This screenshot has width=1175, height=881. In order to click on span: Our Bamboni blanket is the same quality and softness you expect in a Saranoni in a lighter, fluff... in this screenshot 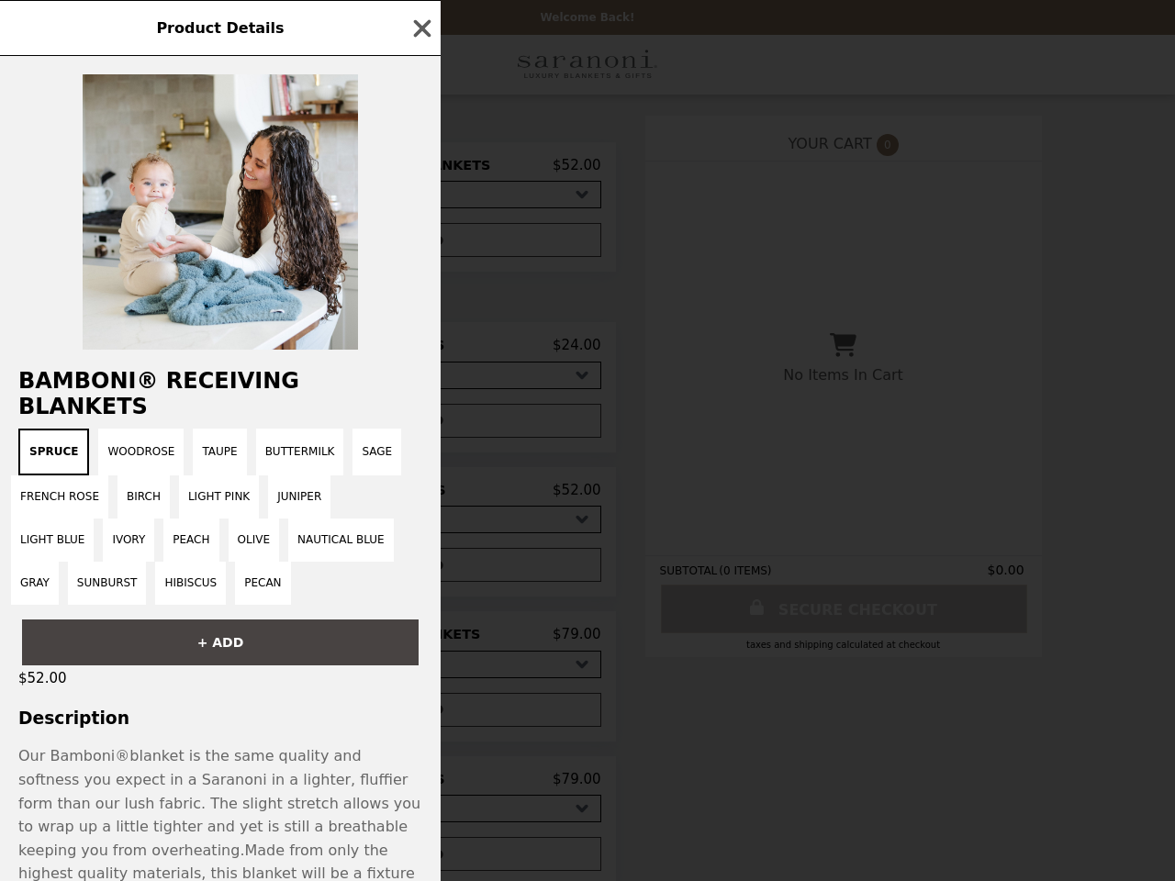, I will do `click(219, 802)`.